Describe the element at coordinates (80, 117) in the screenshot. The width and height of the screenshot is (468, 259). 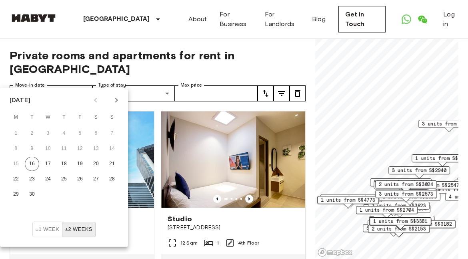
I see `span: Friday` at that location.